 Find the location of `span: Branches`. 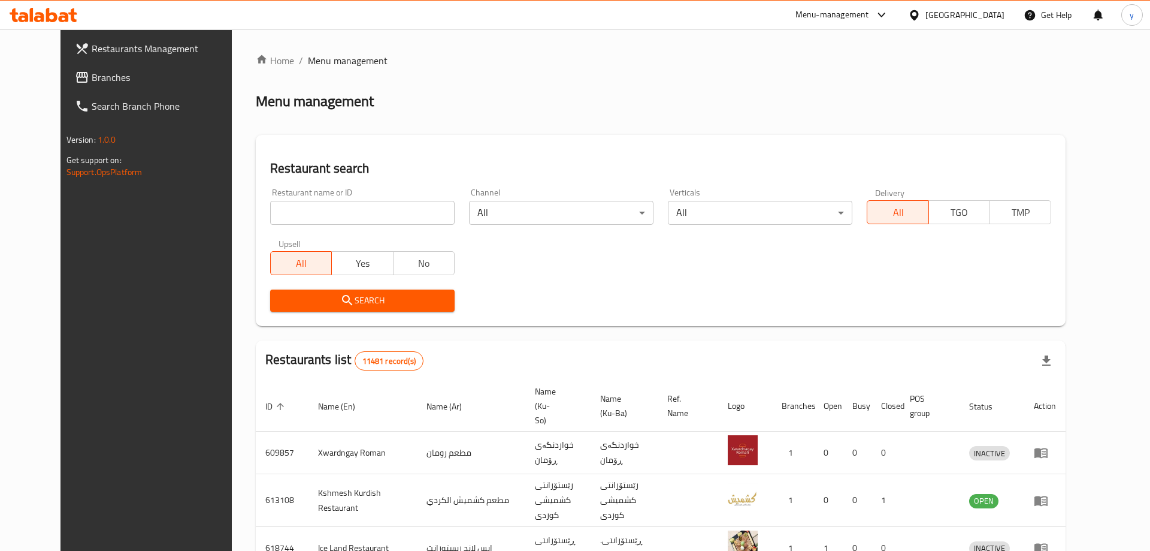

span: Branches is located at coordinates (167, 77).